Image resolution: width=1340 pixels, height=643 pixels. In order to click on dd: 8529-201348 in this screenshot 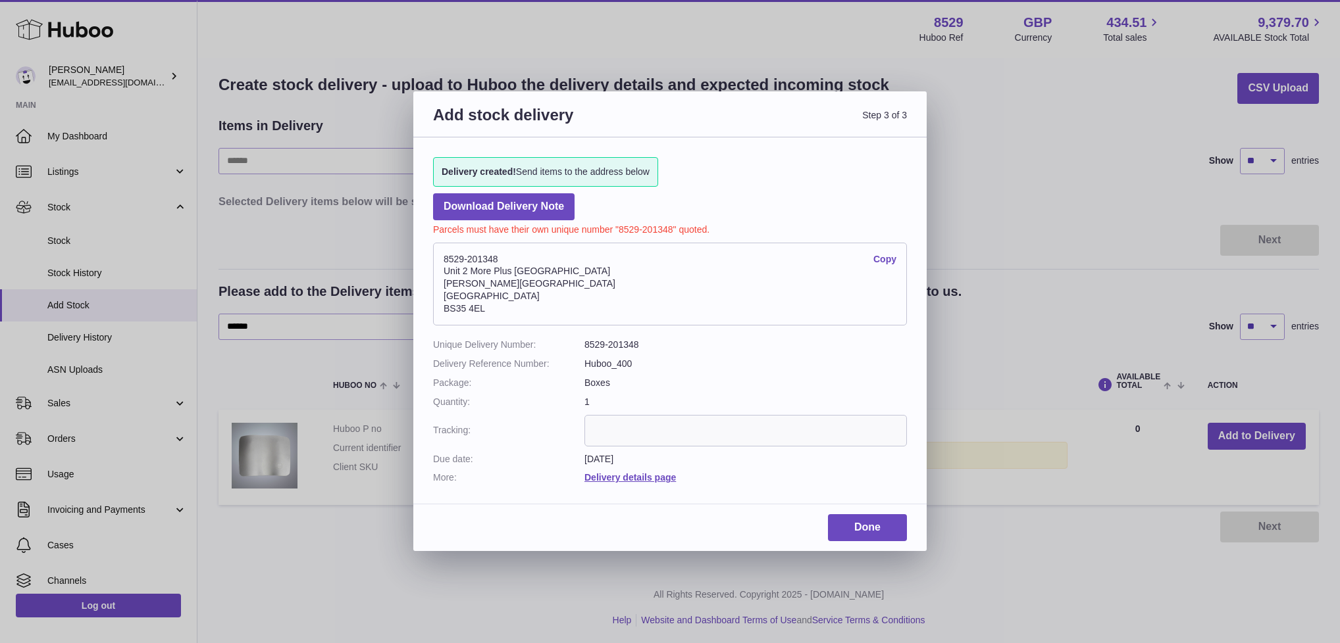, I will do `click(745, 345)`.